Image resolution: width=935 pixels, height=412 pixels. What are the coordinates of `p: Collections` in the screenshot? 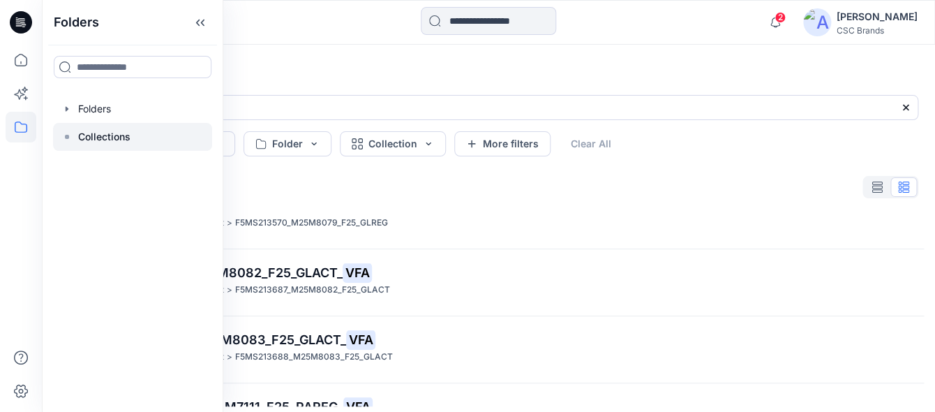 It's located at (104, 137).